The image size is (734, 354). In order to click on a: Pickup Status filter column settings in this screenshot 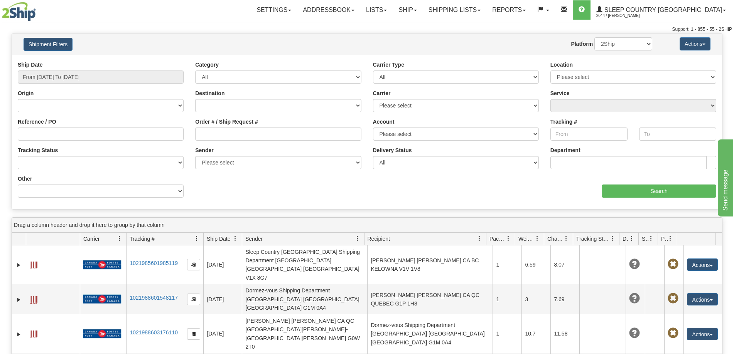, I will do `click(670, 239)`.